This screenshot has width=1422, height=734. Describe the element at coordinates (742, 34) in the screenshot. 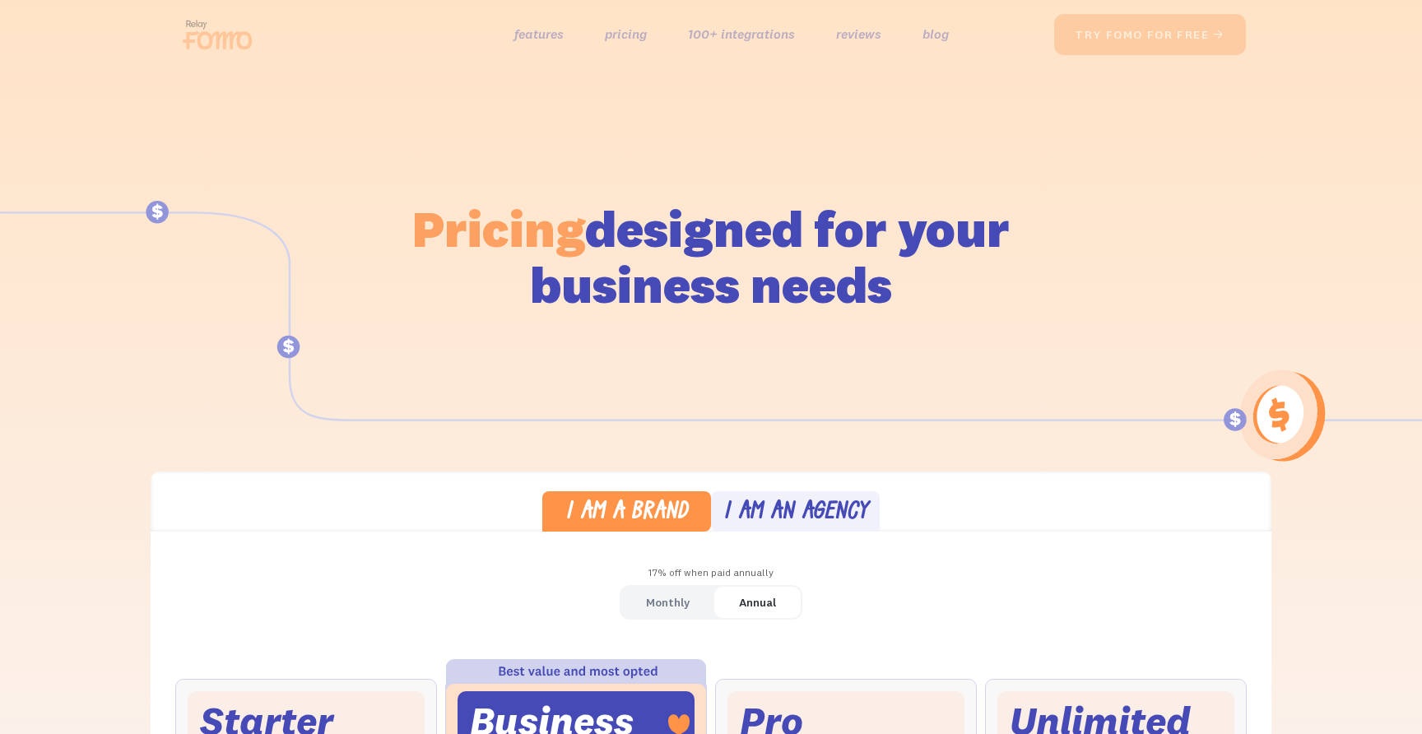

I see `a: 100+ integrations` at that location.